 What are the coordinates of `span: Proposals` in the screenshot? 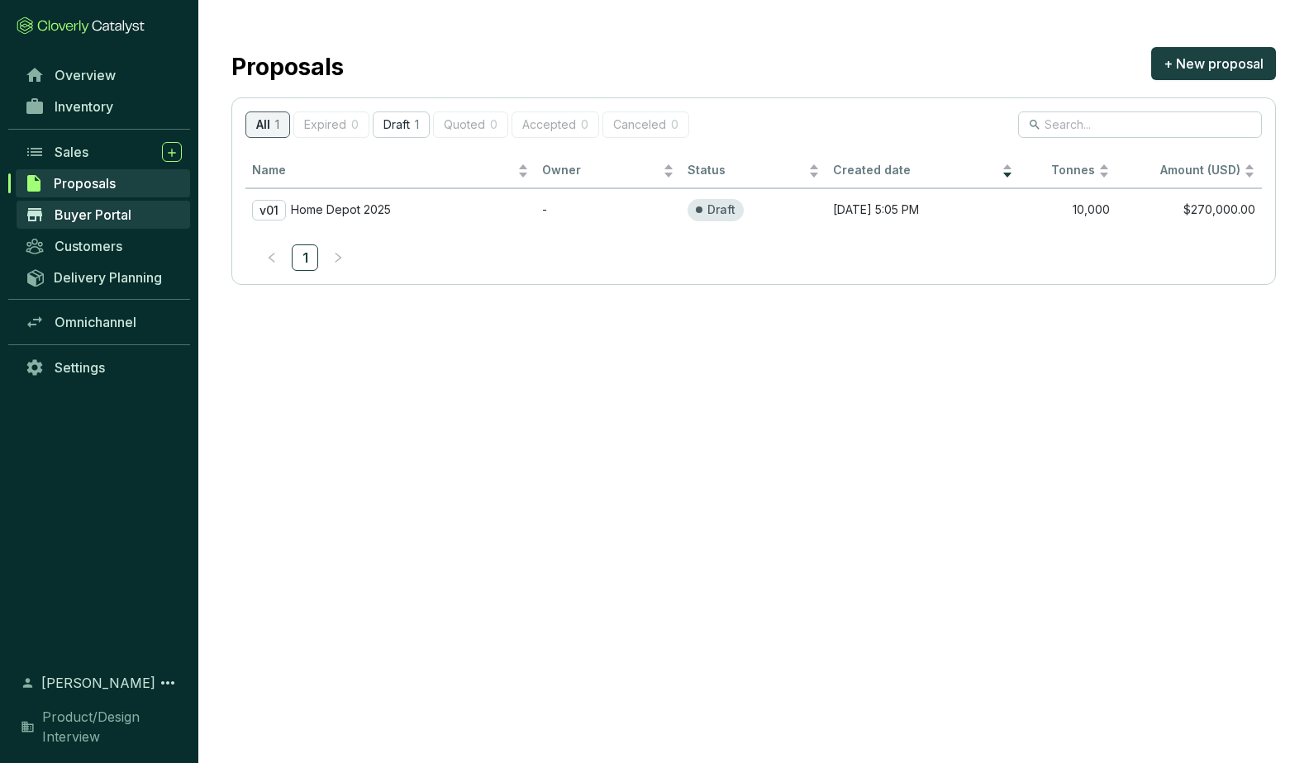 It's located at (84, 183).